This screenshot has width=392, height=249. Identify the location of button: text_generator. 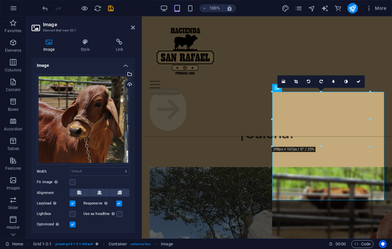
(325, 8).